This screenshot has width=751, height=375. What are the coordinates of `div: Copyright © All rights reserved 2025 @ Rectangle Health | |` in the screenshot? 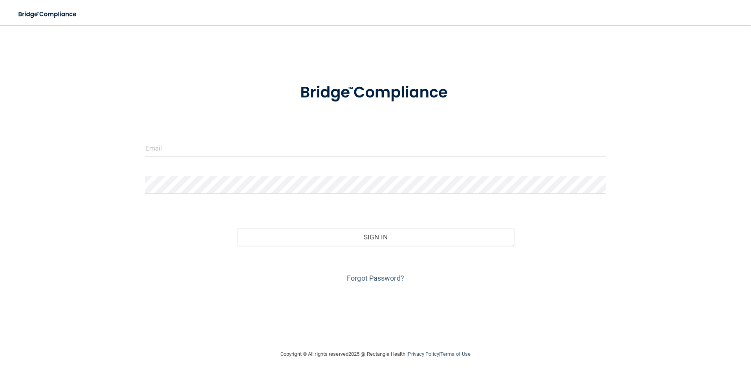 It's located at (375, 354).